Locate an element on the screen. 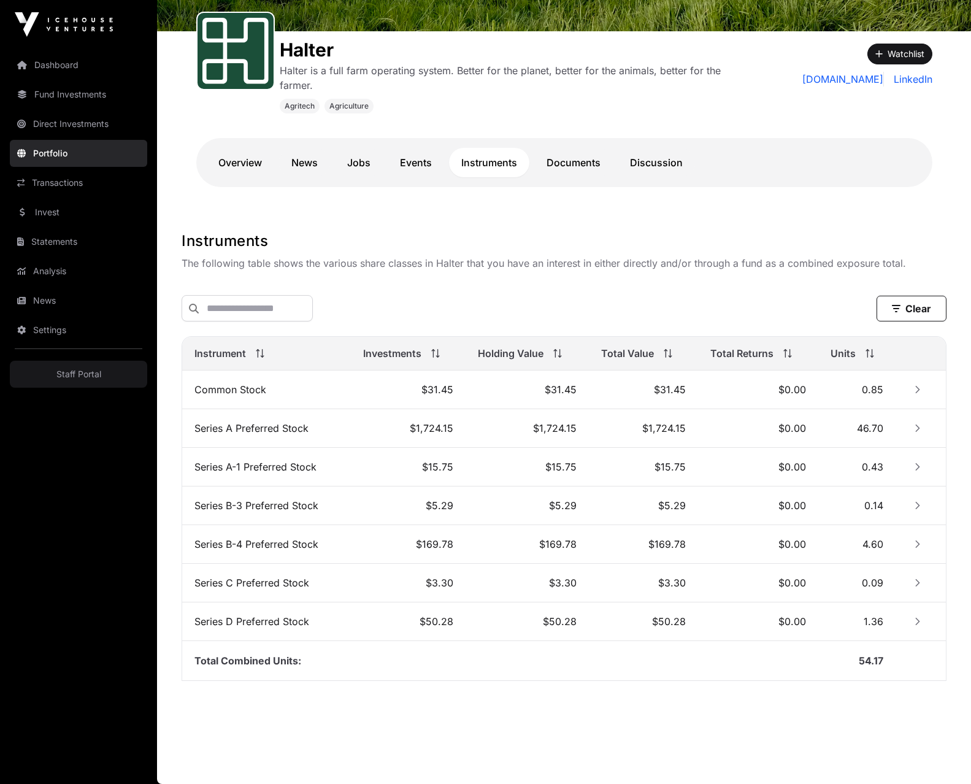  a: LinkedIn is located at coordinates (911, 79).